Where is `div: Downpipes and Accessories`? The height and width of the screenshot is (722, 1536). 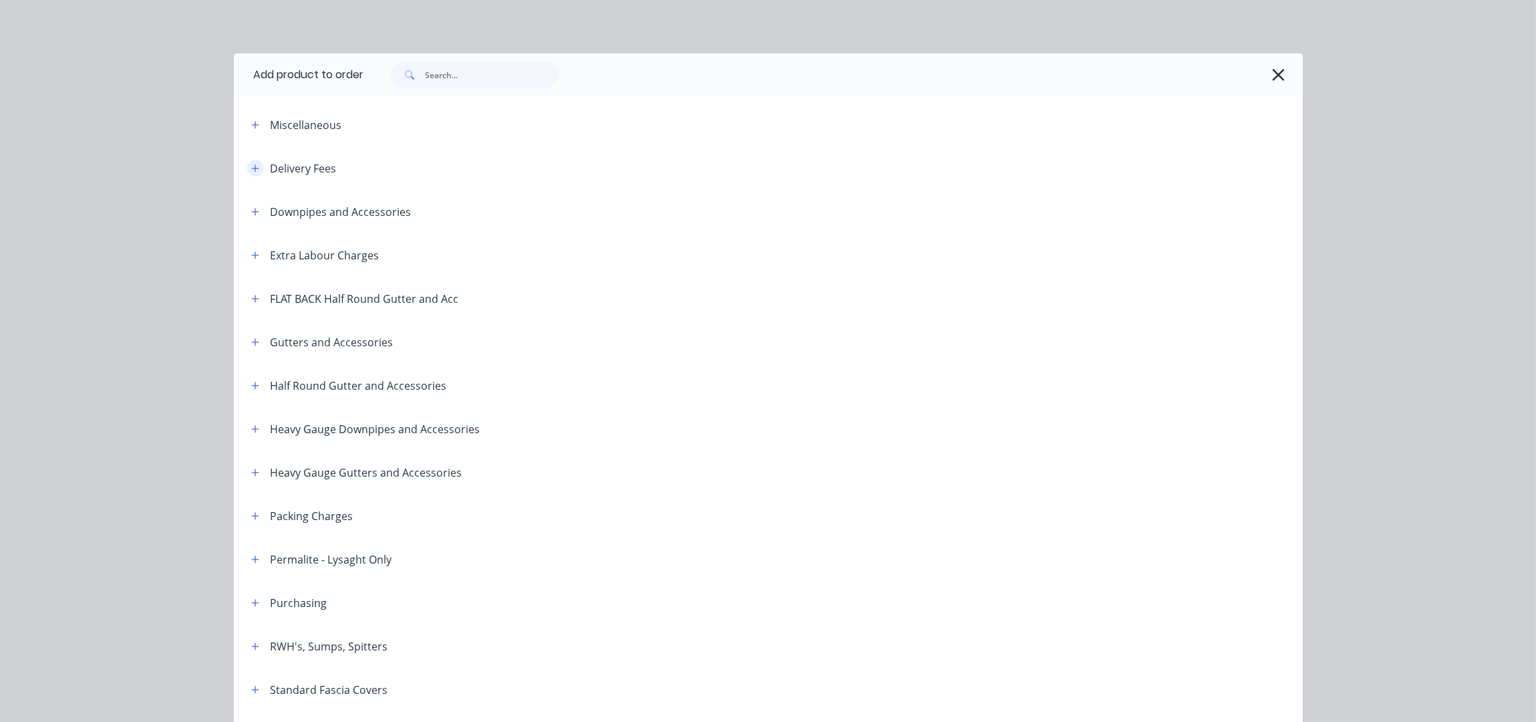
div: Downpipes and Accessories is located at coordinates (341, 212).